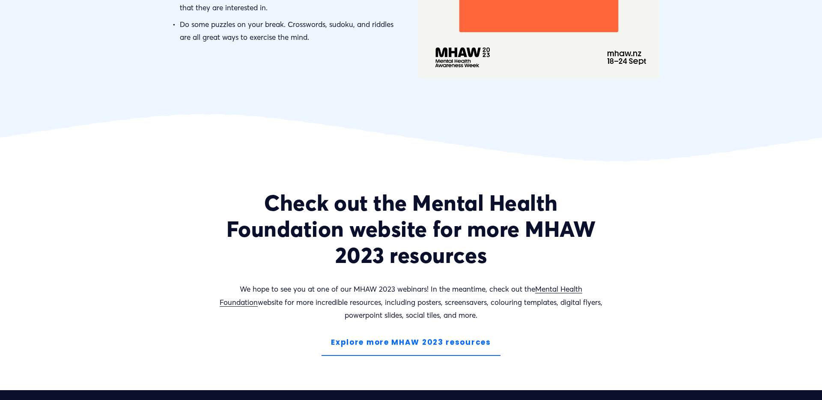 The image size is (822, 400). Describe the element at coordinates (419, 31) in the screenshot. I see `p: Do some puzzles on your break. Crosswords, sudoku, and riddles are all great ways to exercise the...` at that location.